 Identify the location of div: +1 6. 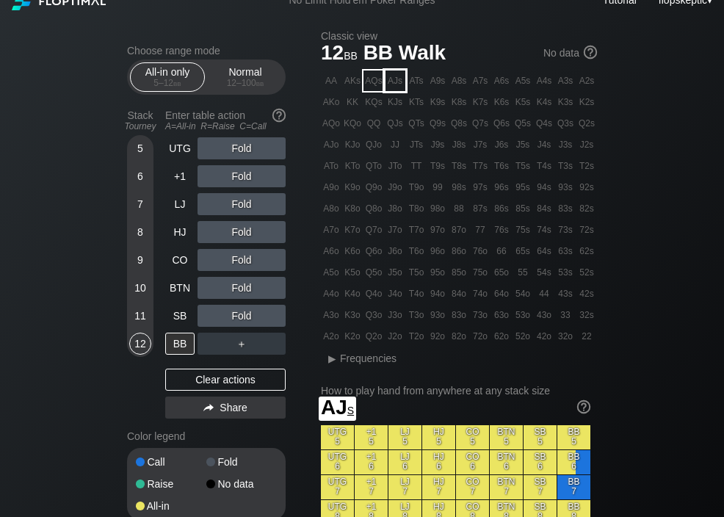
(371, 462).